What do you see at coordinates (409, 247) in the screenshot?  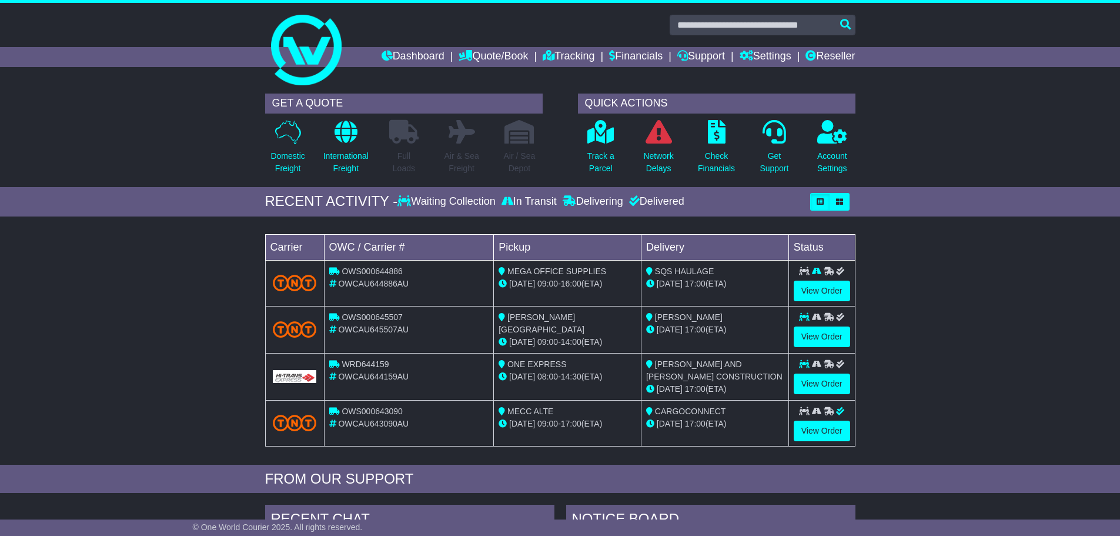 I see `td: OWC / Carrier #` at bounding box center [409, 247].